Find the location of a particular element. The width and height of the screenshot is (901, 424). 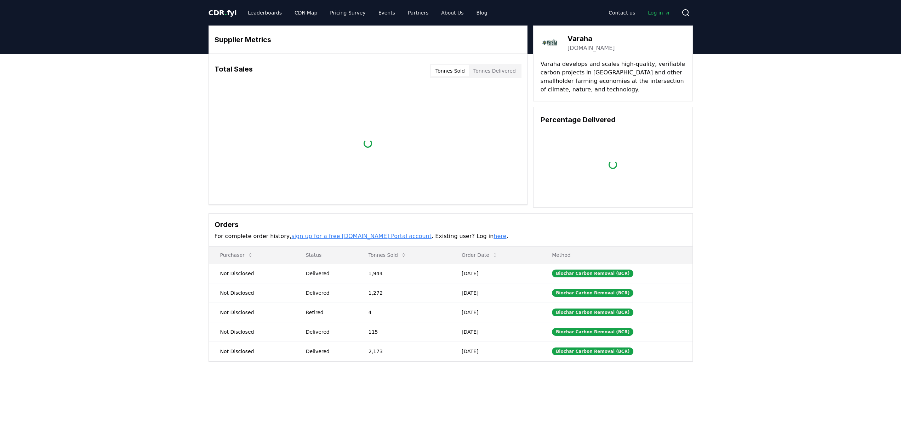

a: Blog is located at coordinates (482, 13).